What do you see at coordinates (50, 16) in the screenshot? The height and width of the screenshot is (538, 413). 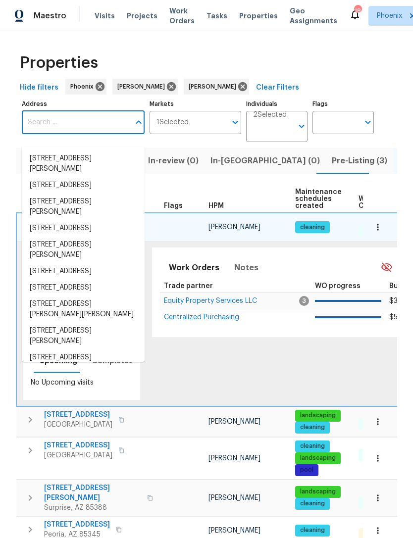 I see `span: Maestro` at bounding box center [50, 16].